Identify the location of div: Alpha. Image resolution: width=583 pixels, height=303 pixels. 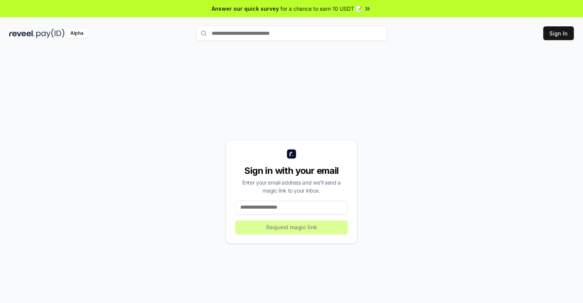
(77, 33).